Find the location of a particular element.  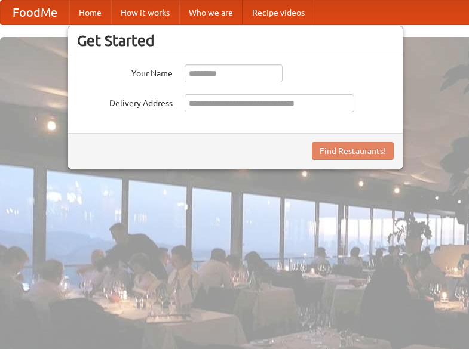

a: Recipe videos is located at coordinates (278, 13).